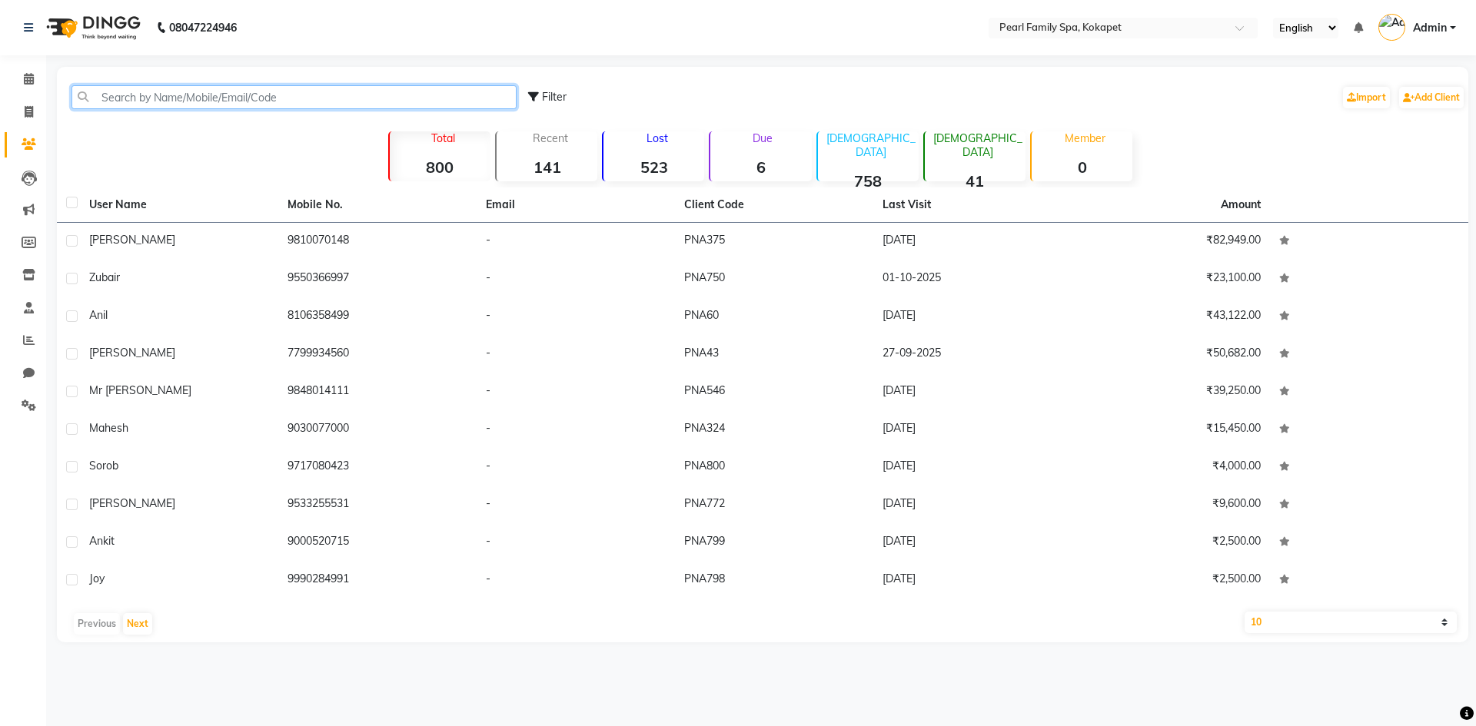 The width and height of the screenshot is (1476, 726). I want to click on td: 8106358499, so click(377, 317).